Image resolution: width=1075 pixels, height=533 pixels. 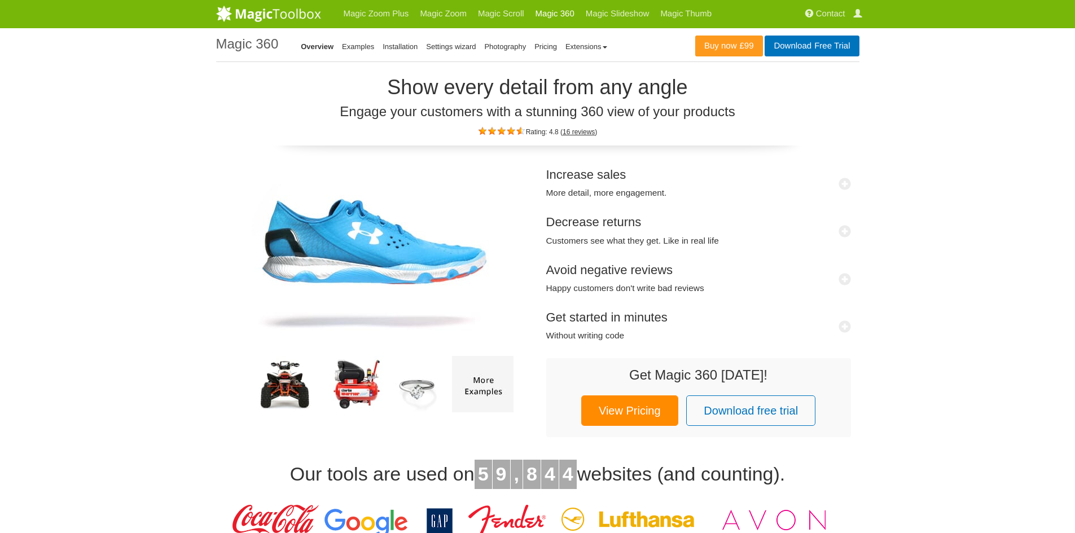 I want to click on span: Customers see what they get. Like in real life, so click(x=698, y=241).